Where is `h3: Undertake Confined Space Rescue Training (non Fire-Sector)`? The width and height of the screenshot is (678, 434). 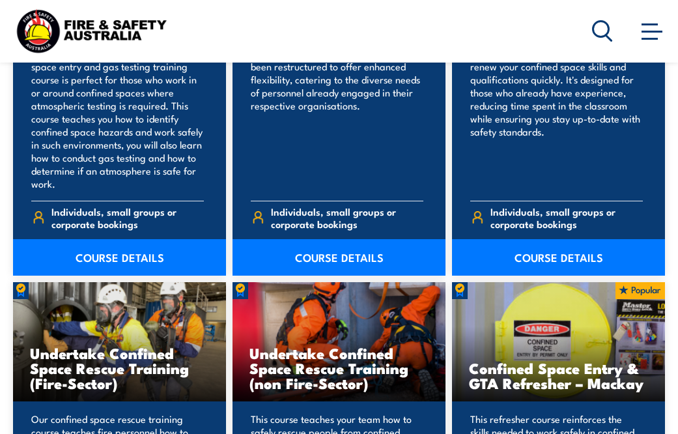
h3: Undertake Confined Space Rescue Training (non Fire-Sector) is located at coordinates (339, 367).